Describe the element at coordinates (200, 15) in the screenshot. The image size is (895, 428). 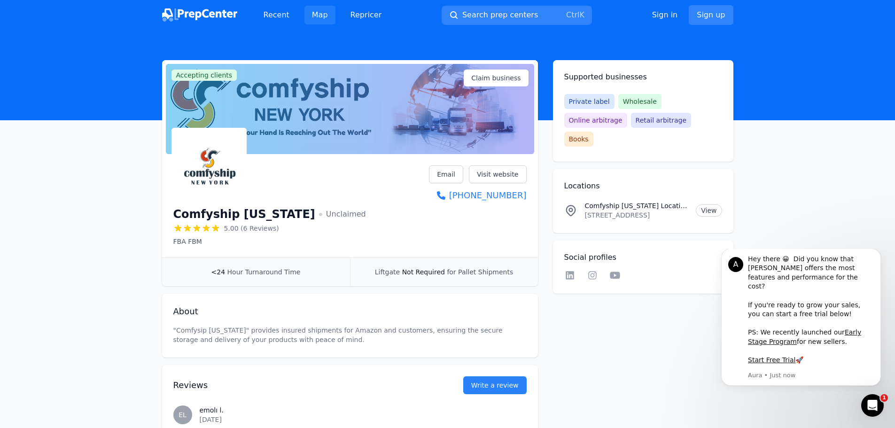
I see `a: PrepCenter` at that location.